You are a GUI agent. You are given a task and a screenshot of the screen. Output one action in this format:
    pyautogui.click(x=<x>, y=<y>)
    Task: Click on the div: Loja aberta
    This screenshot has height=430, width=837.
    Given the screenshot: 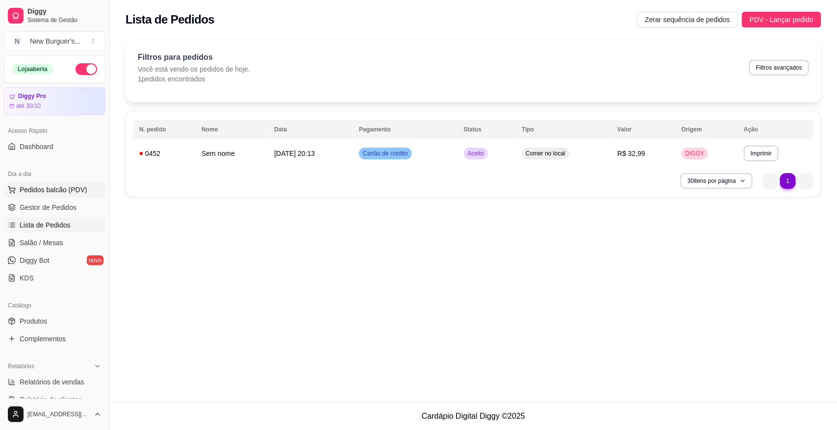 What is the action you would take?
    pyautogui.click(x=32, y=69)
    